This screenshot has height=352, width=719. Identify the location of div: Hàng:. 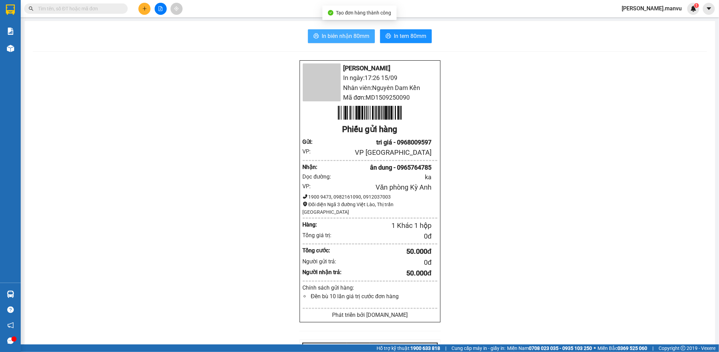
(316, 225).